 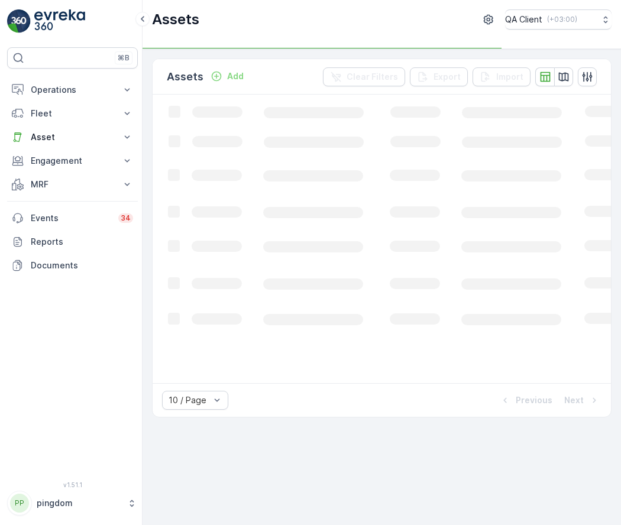 I want to click on button: Import, so click(x=502, y=77).